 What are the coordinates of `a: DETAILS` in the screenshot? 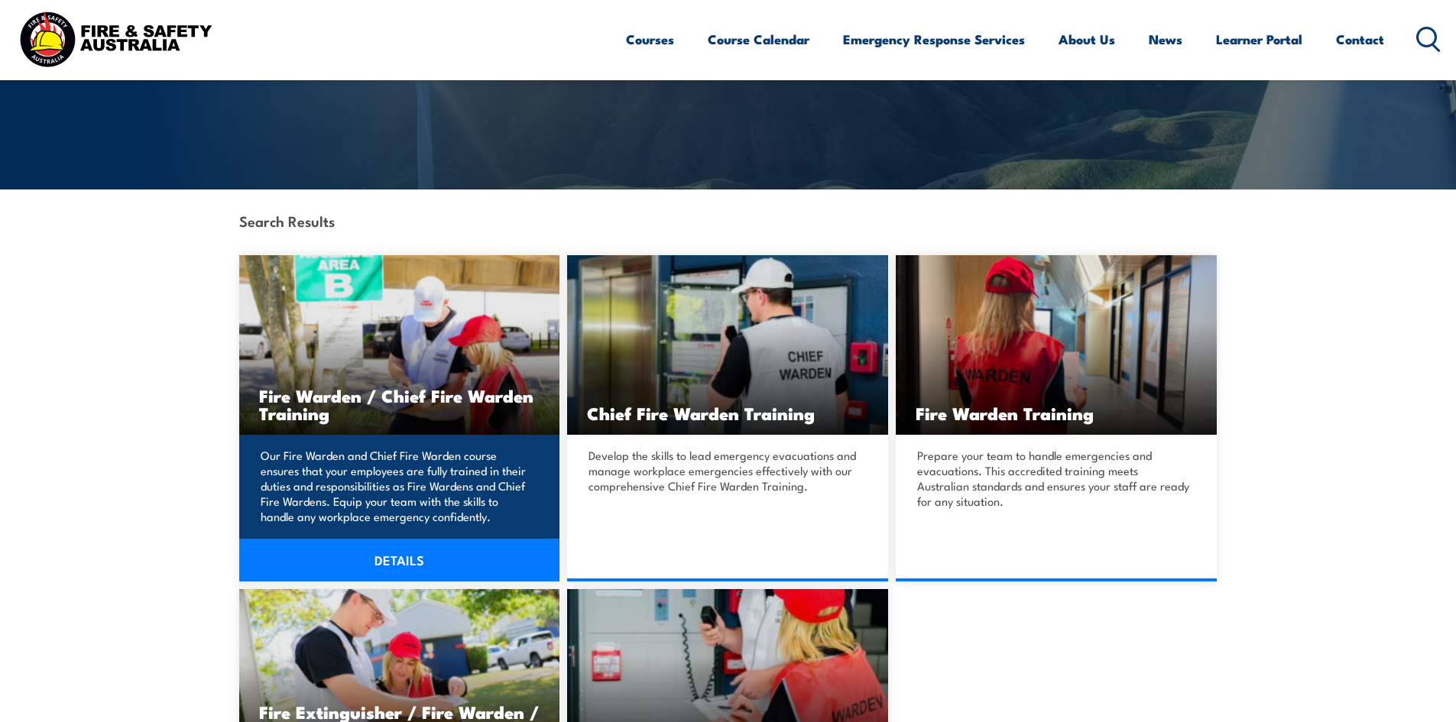 It's located at (400, 560).